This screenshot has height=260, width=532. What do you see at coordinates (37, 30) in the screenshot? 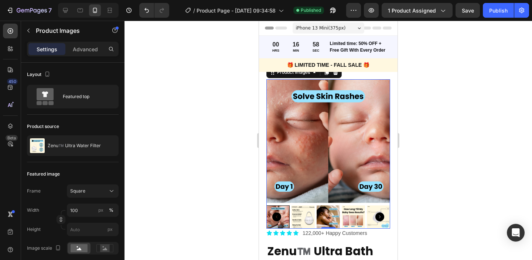
I see `p: MIN` at bounding box center [37, 30].